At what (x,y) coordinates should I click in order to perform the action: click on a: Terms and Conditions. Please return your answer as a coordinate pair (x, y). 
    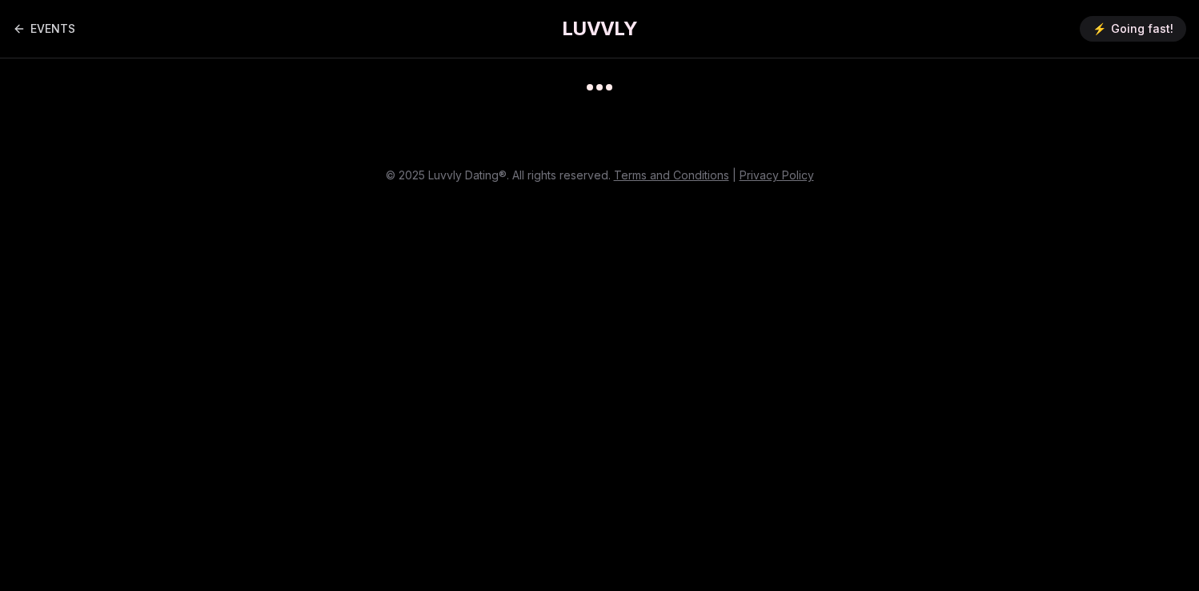
    Looking at the image, I should click on (672, 175).